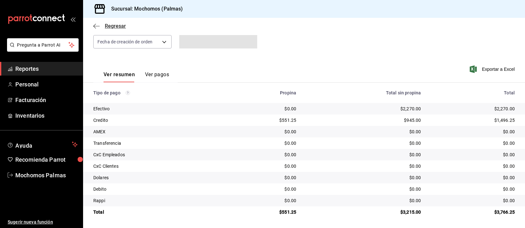 This screenshot has width=525, height=228. I want to click on span: Facturación, so click(46, 100).